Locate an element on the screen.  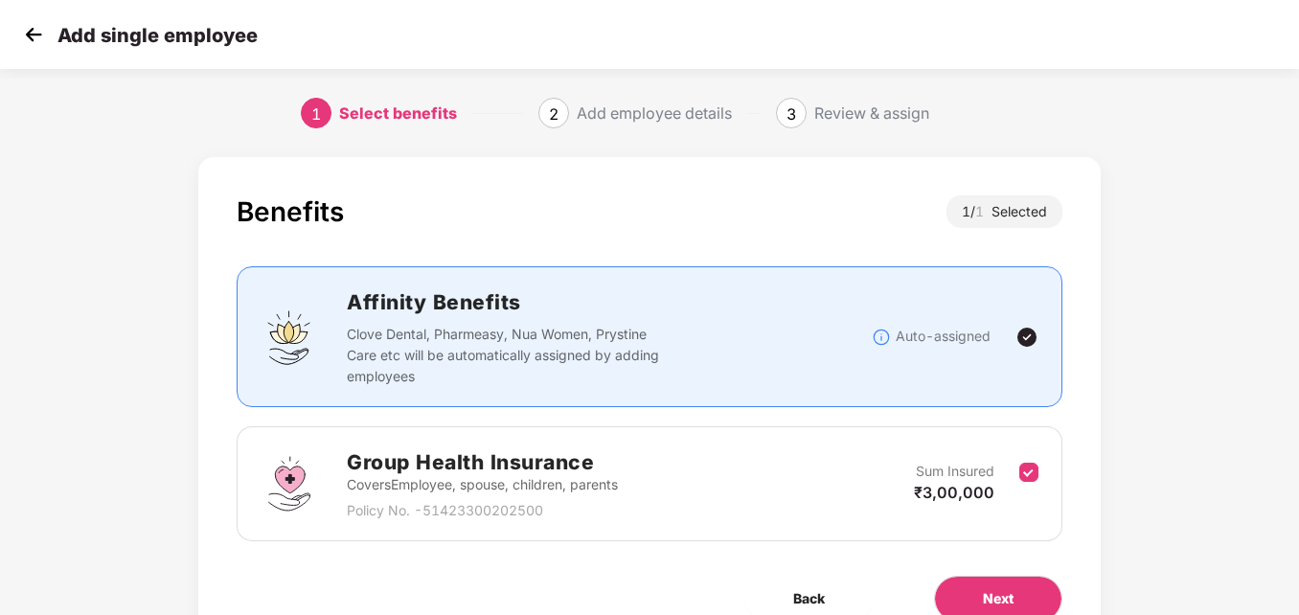
span: Back is located at coordinates (809, 599).